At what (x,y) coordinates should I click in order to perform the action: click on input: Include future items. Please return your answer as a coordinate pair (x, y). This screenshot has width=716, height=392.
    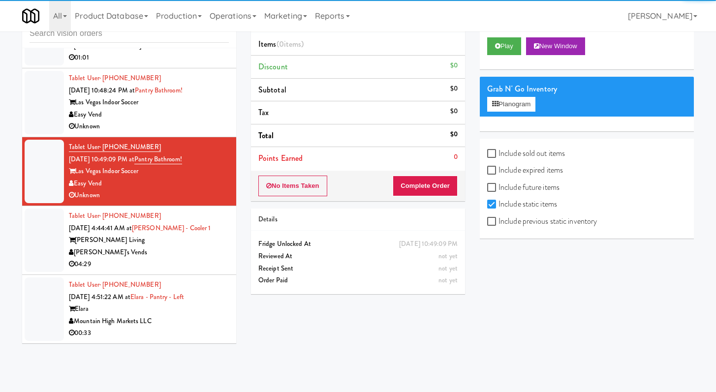
    Looking at the image, I should click on (493, 188).